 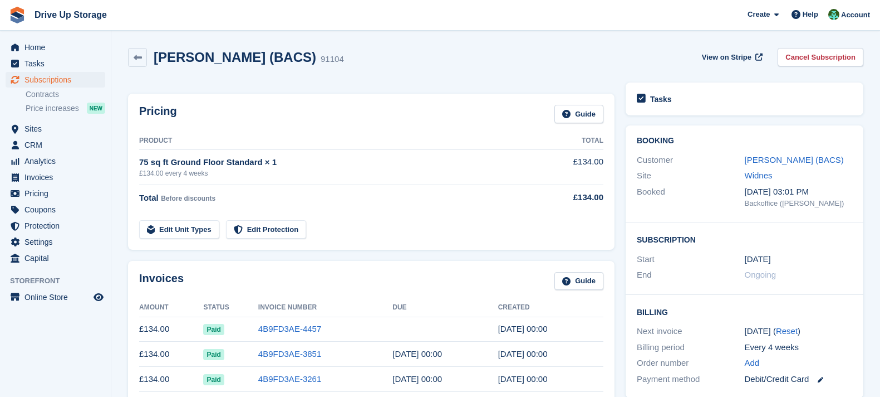 What do you see at coordinates (551, 307) in the screenshot?
I see `th: Created` at bounding box center [551, 307].